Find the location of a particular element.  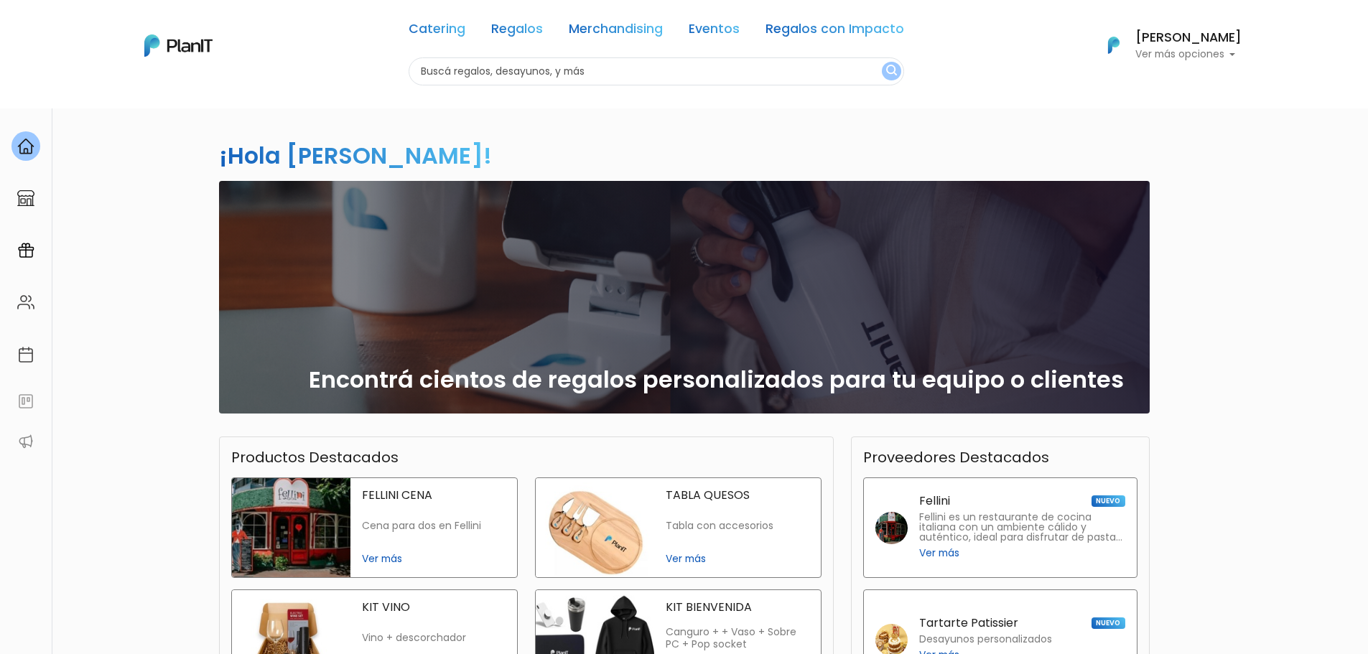

img: fellini is located at coordinates (891, 528).